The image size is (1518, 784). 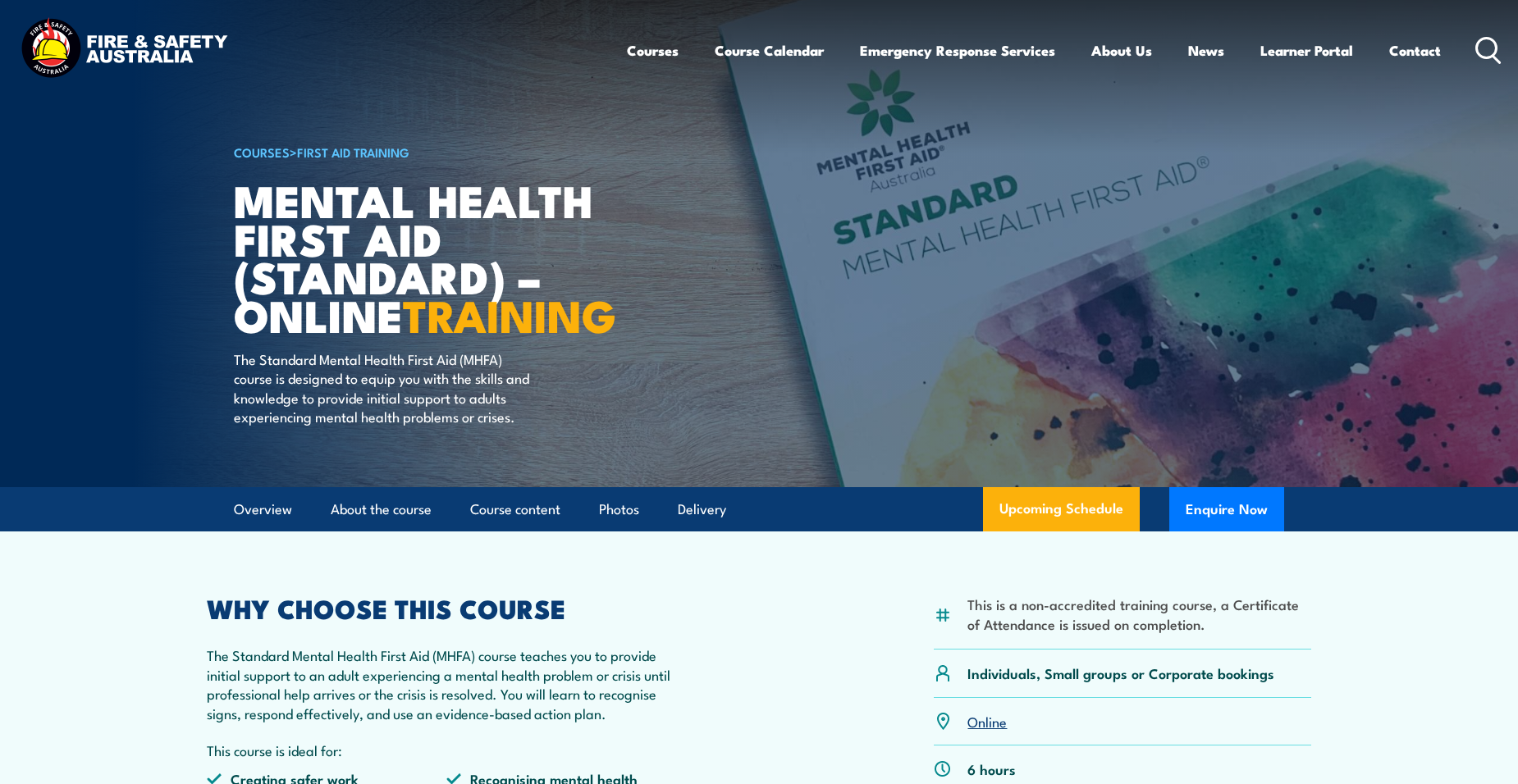 I want to click on p: 6 hours, so click(x=991, y=768).